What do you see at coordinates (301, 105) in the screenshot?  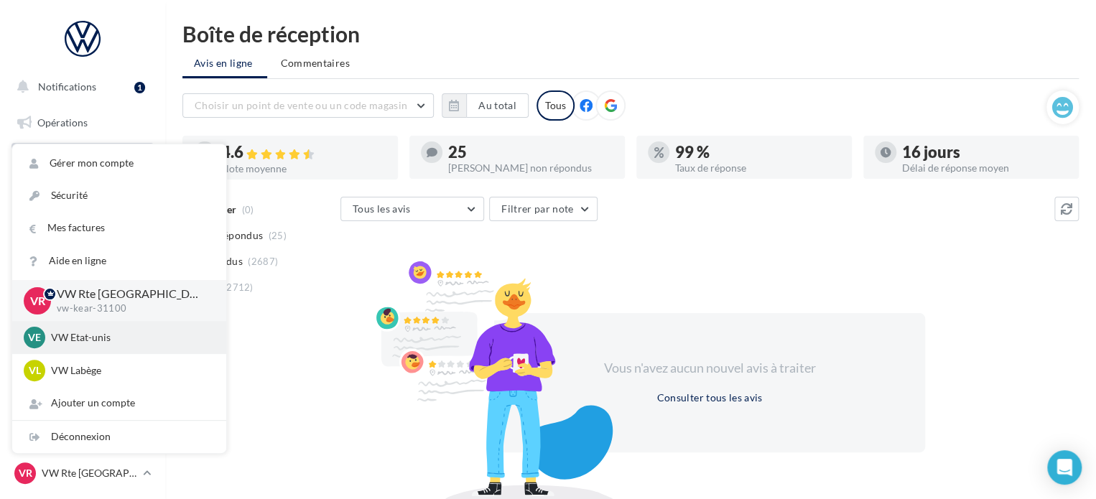 I see `span: Choisir un point de vente ou un code magasin` at bounding box center [301, 105].